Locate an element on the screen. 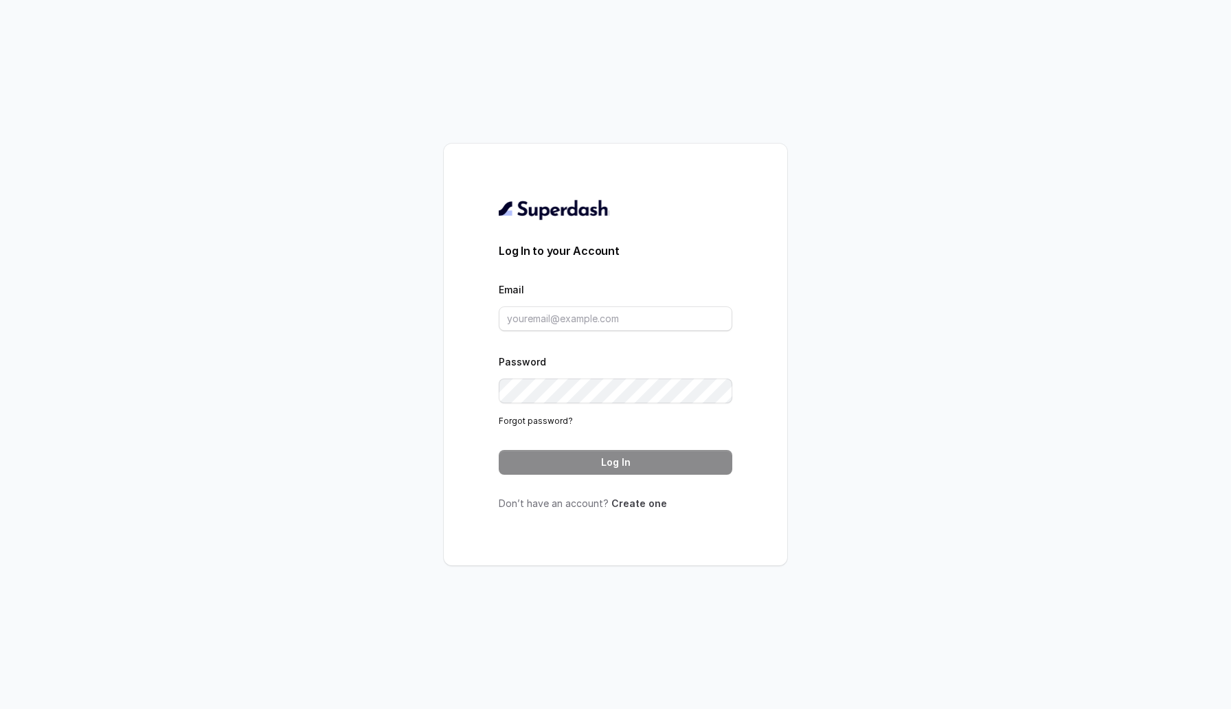 The width and height of the screenshot is (1231, 709). label: Password is located at coordinates (522, 361).